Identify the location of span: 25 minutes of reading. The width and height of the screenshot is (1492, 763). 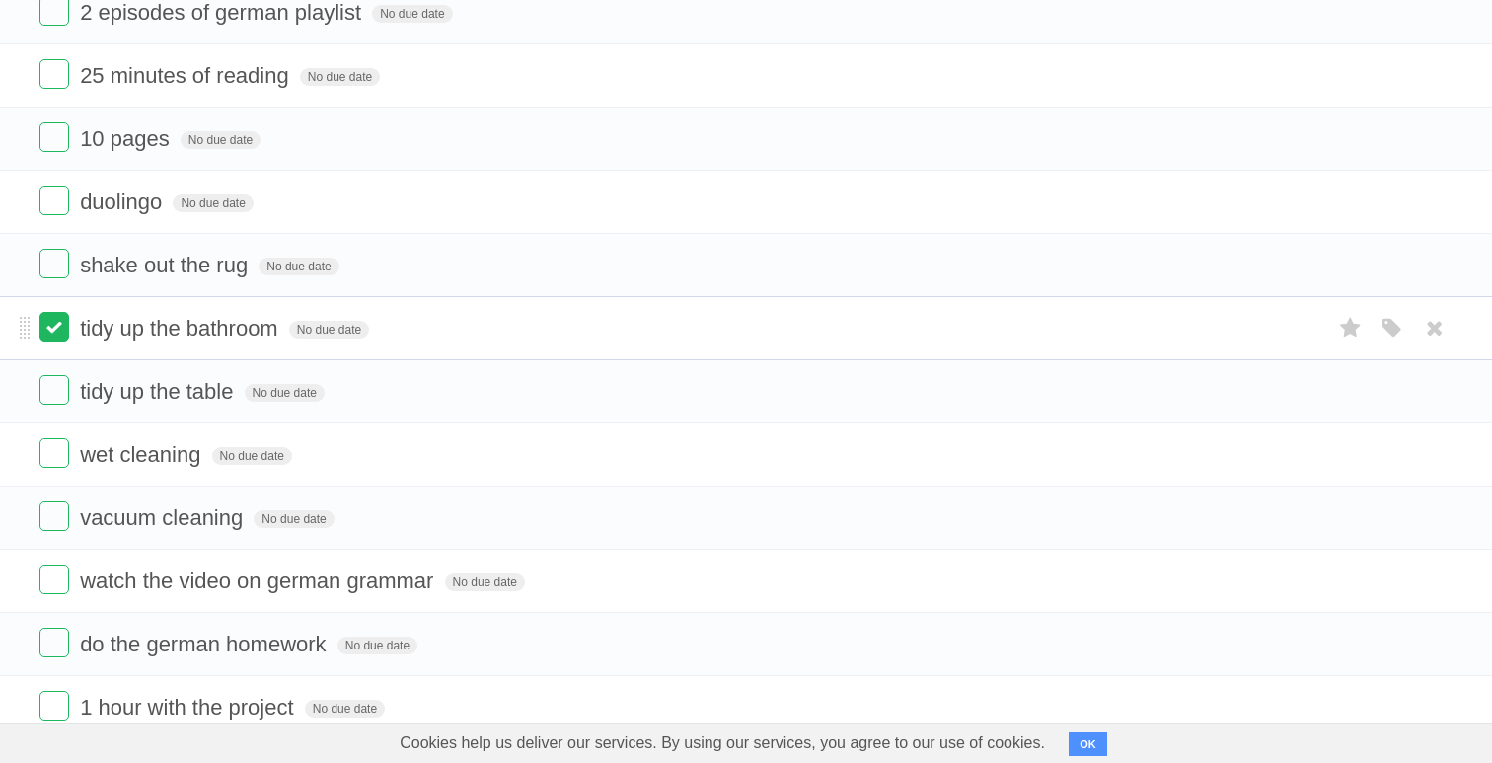
(187, 75).